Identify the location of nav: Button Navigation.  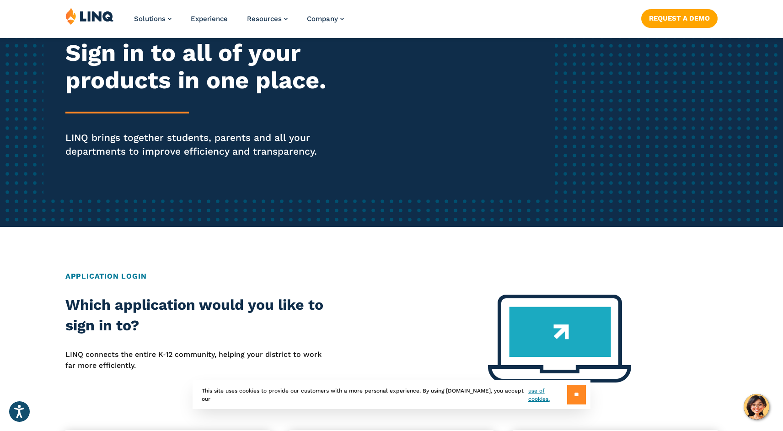
(679, 17).